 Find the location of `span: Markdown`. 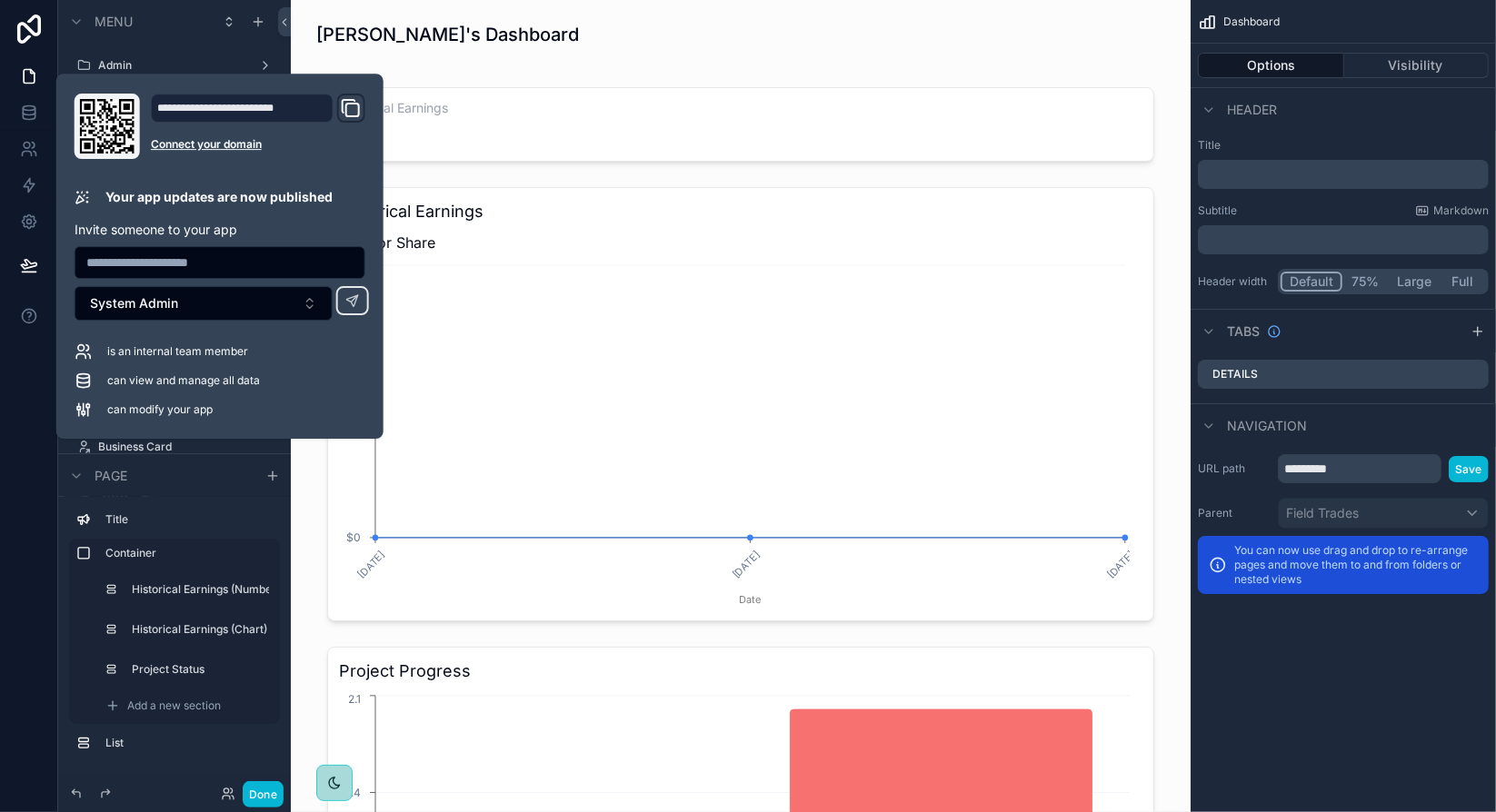

span: Markdown is located at coordinates (1461, 211).